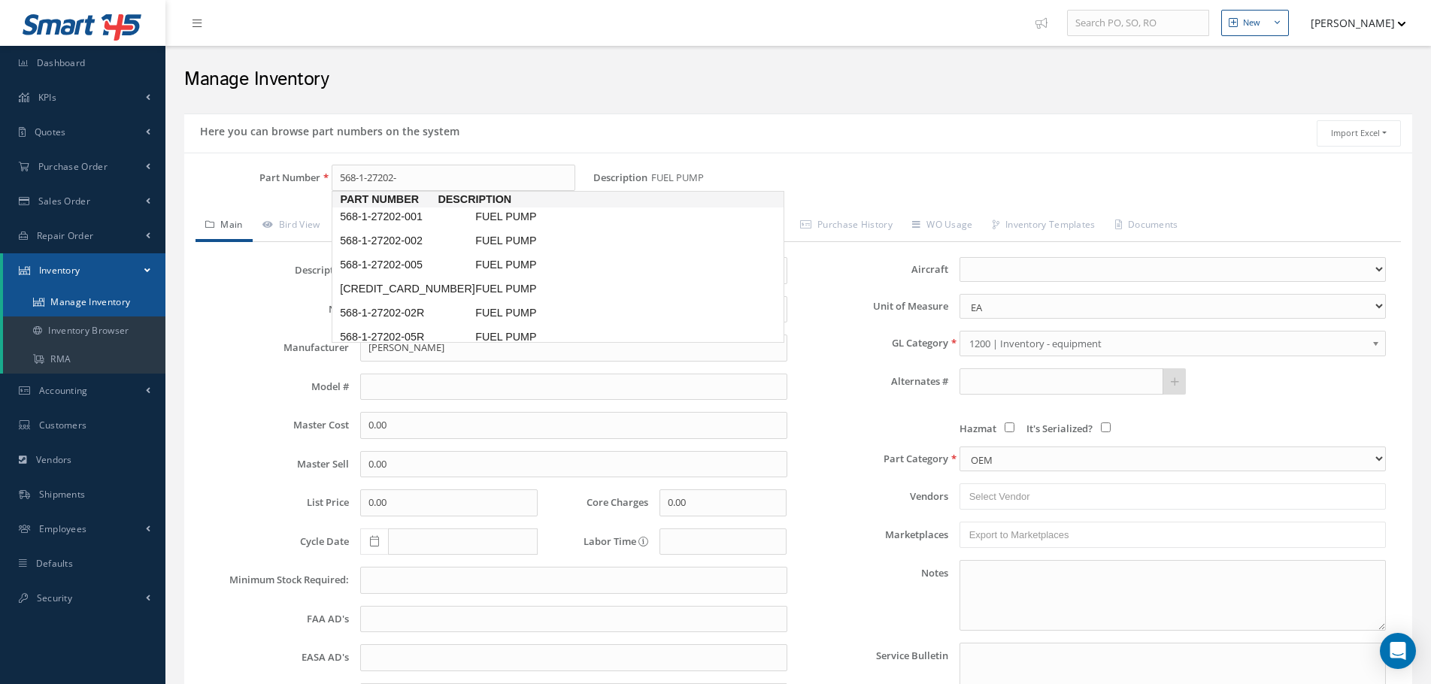  Describe the element at coordinates (977, 429) in the screenshot. I see `span: Hazmat` at that location.